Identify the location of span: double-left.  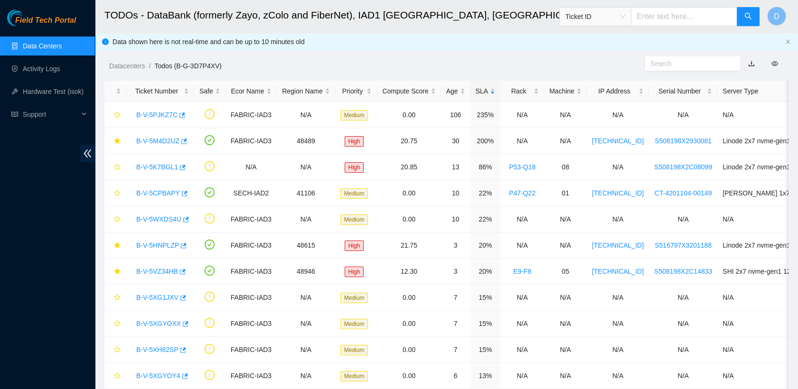
(87, 153).